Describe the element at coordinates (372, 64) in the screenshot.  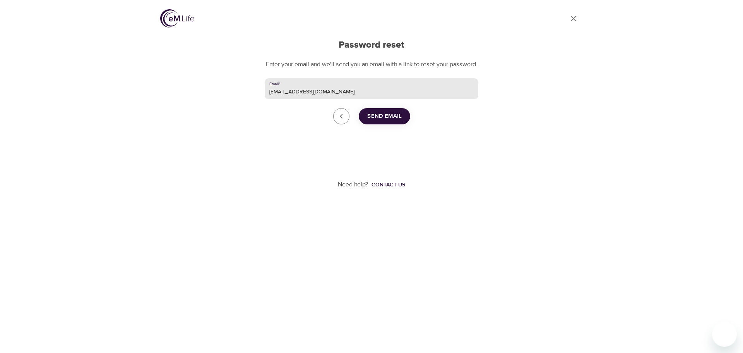
I see `p: Enter your email and we'll send you an email with a link to reset your password.` at that location.